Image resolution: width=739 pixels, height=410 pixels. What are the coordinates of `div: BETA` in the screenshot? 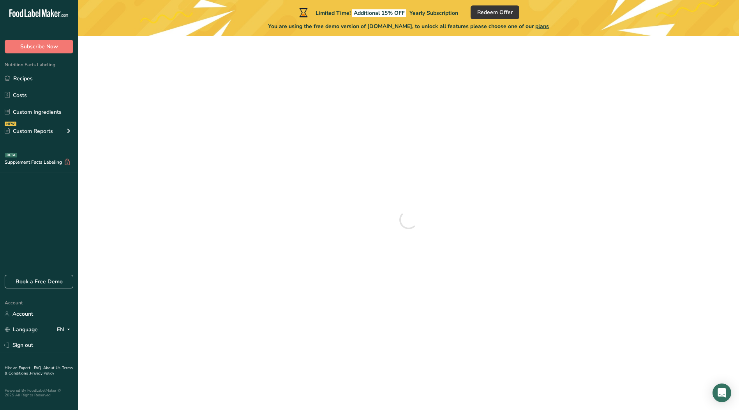 It's located at (11, 155).